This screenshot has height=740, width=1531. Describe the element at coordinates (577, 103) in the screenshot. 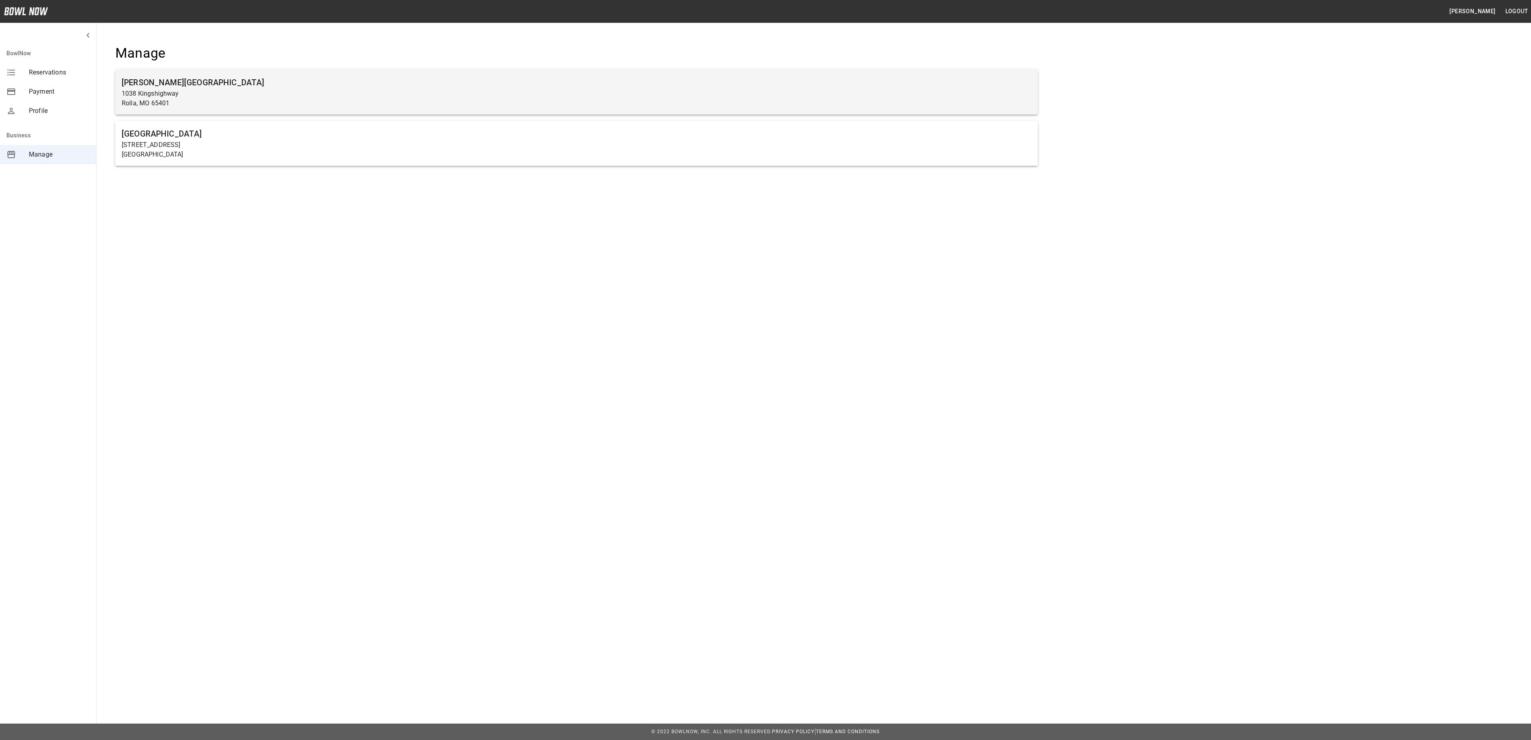

I see `p: Rolla, MO 65401` at that location.